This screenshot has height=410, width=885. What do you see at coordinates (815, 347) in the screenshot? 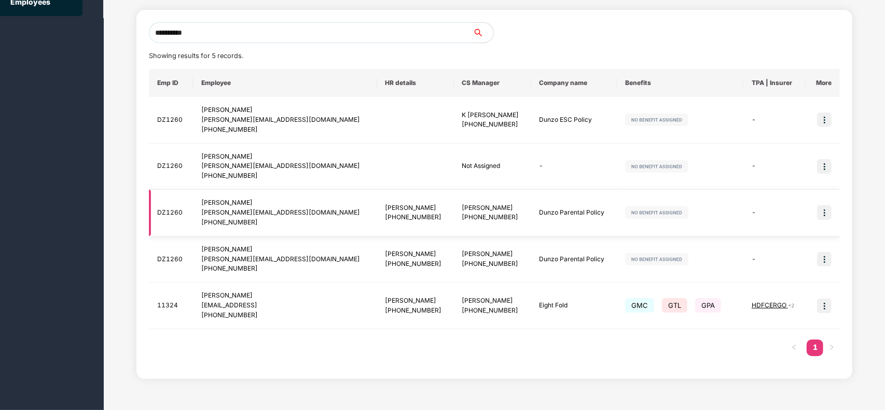
I see `a: 1` at bounding box center [815, 347].